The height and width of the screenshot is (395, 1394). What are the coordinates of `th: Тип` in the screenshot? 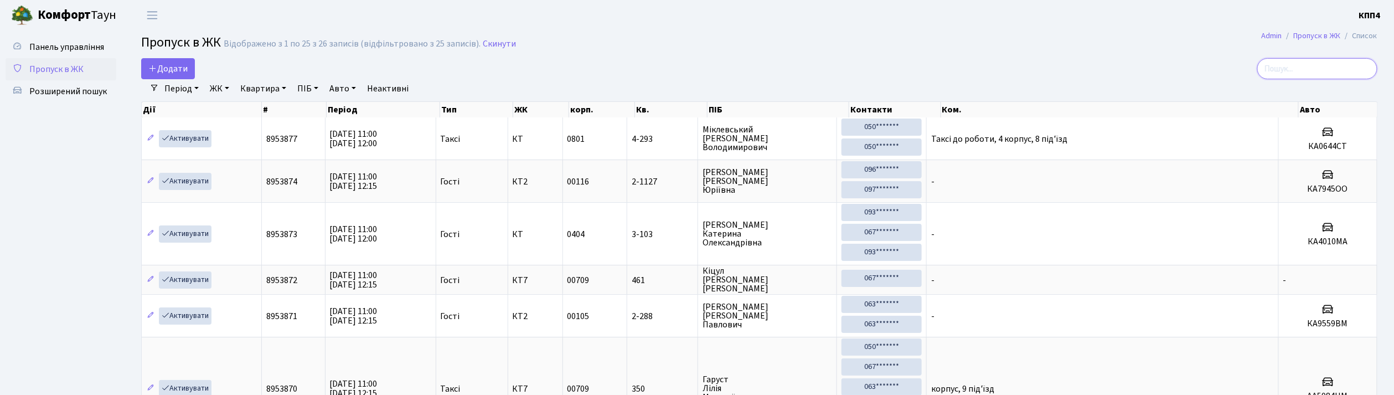 It's located at (477, 110).